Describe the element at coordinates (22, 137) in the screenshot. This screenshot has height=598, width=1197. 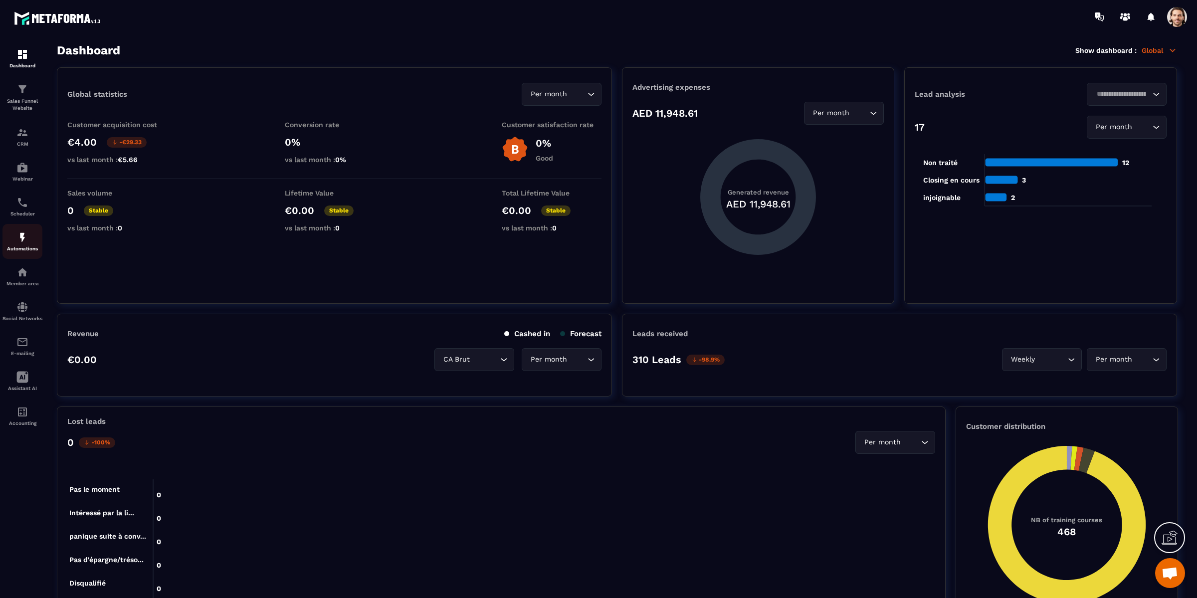
I see `a: formationformationCRM` at that location.